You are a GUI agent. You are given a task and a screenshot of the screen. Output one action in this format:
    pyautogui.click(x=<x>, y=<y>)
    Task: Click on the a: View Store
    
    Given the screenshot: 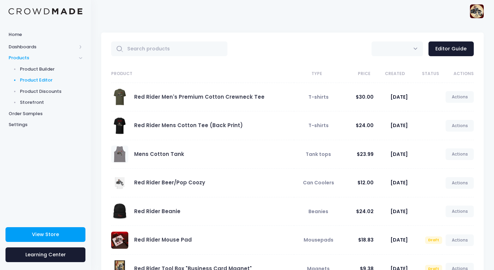 What is the action you would take?
    pyautogui.click(x=45, y=235)
    